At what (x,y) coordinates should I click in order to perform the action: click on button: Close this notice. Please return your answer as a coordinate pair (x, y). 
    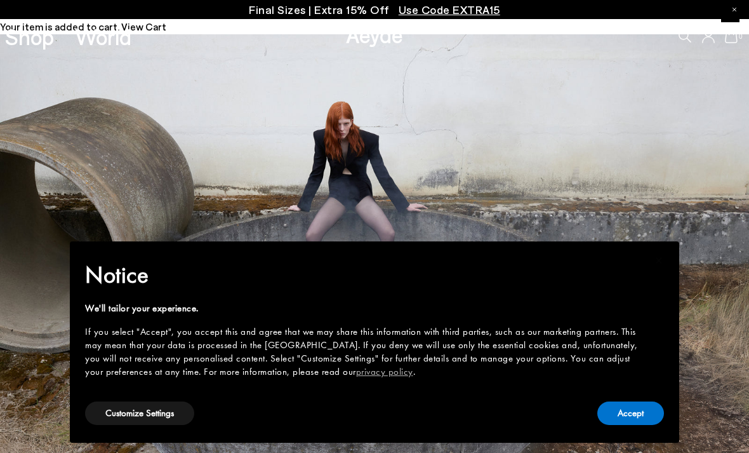
    Looking at the image, I should click on (659, 260).